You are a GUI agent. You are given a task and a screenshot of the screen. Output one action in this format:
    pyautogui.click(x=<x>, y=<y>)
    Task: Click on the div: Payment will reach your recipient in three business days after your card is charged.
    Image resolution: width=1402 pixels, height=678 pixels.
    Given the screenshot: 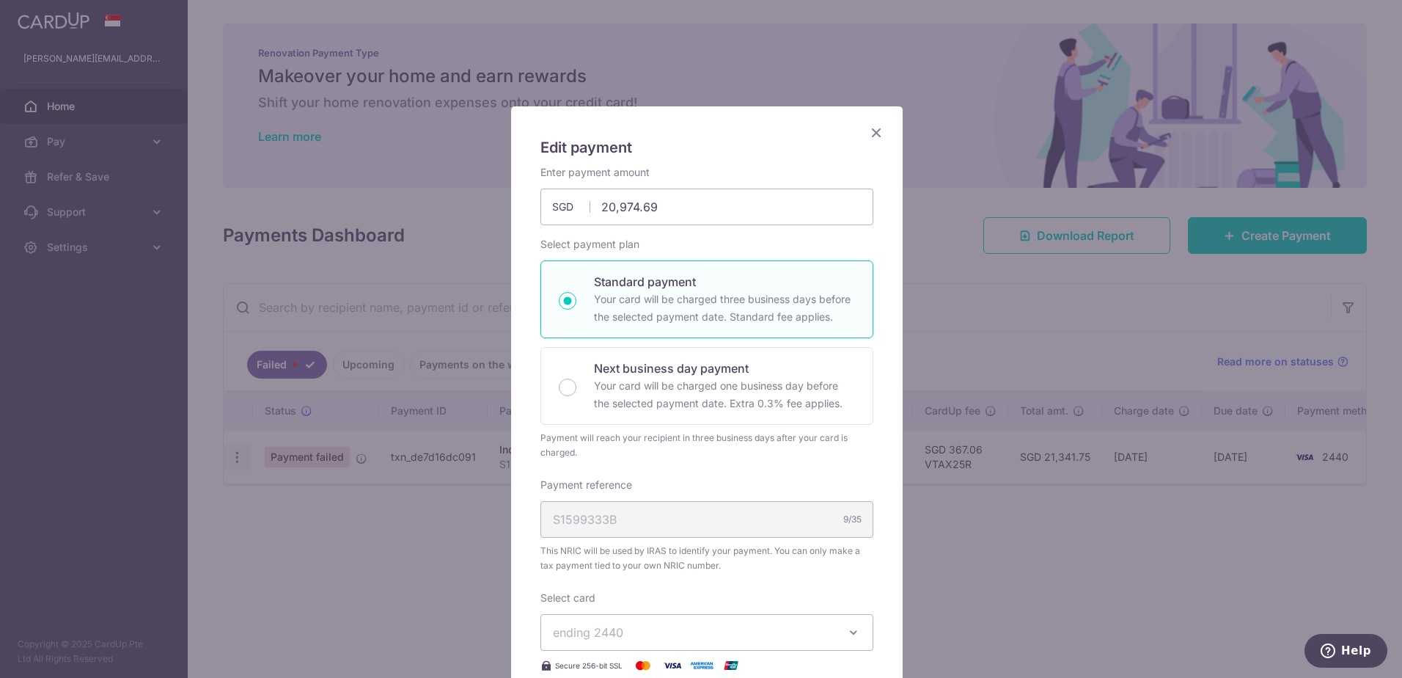 What is the action you would take?
    pyautogui.click(x=707, y=445)
    